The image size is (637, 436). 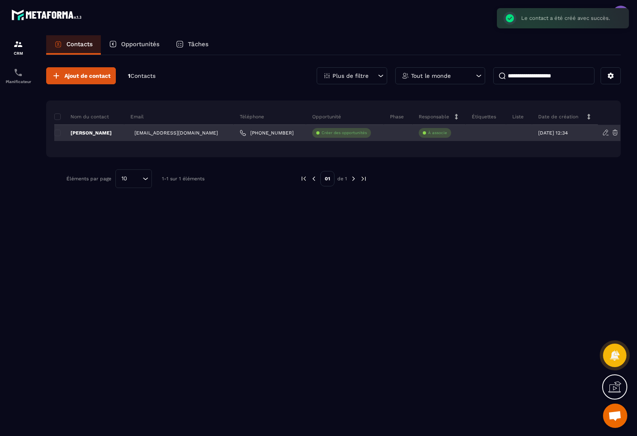 I want to click on span: Ajout de contact, so click(x=88, y=76).